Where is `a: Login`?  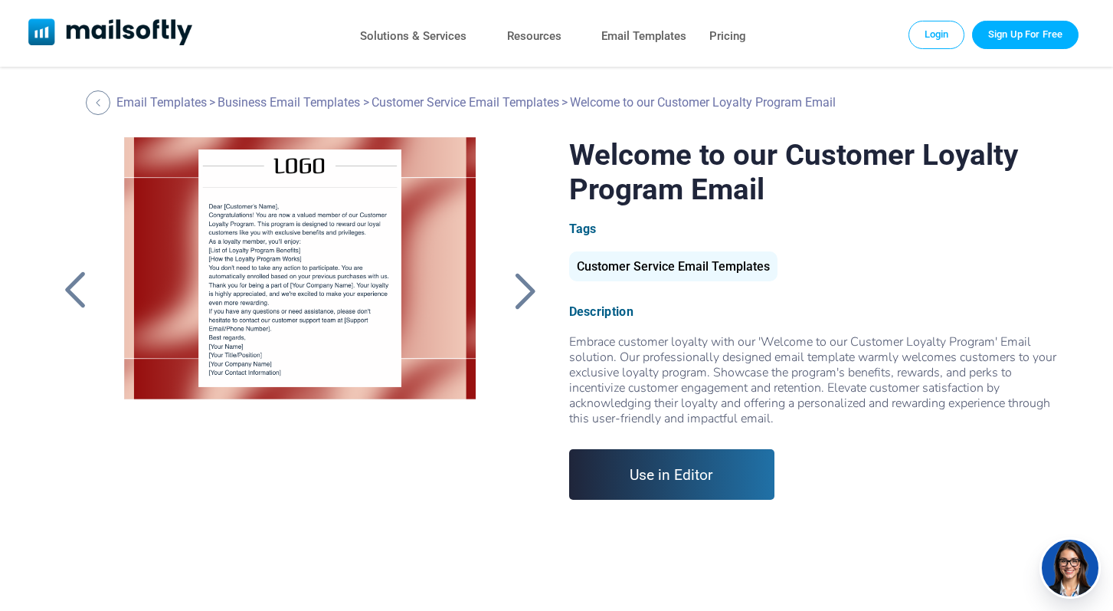 a: Login is located at coordinates (937, 34).